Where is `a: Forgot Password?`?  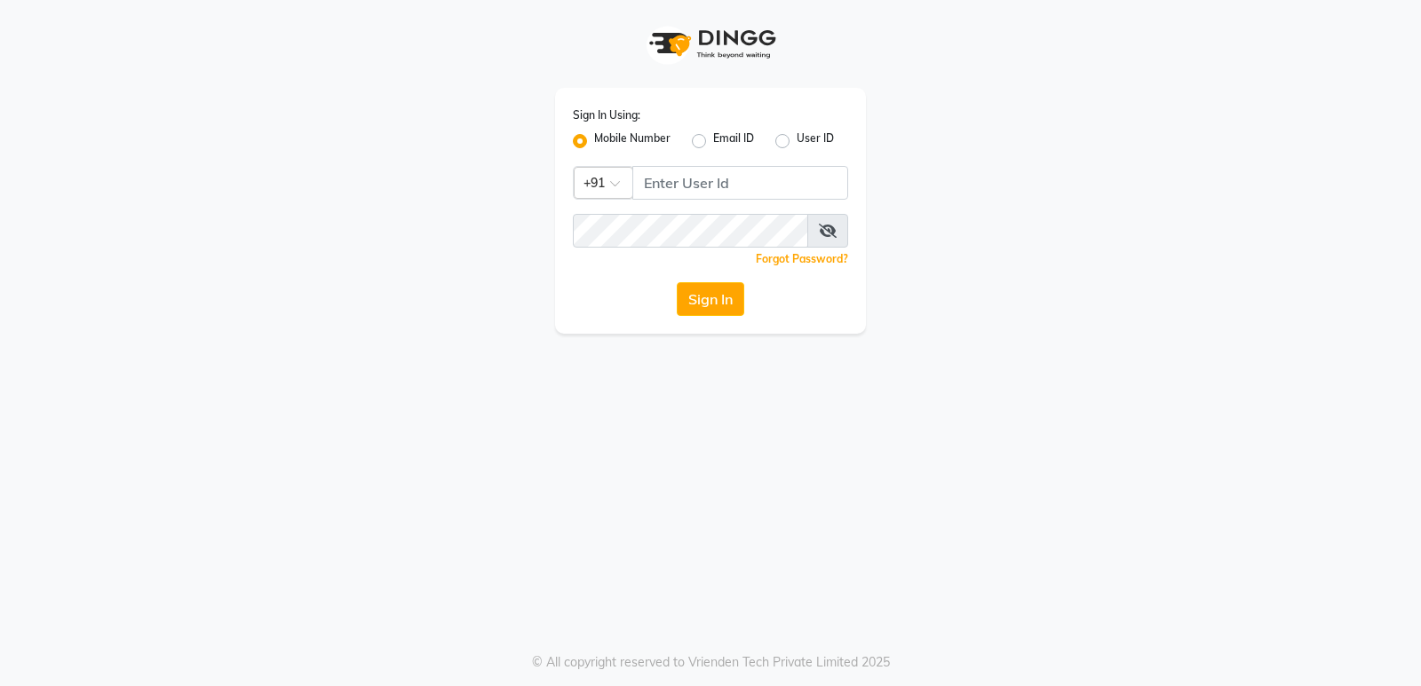 a: Forgot Password? is located at coordinates (802, 258).